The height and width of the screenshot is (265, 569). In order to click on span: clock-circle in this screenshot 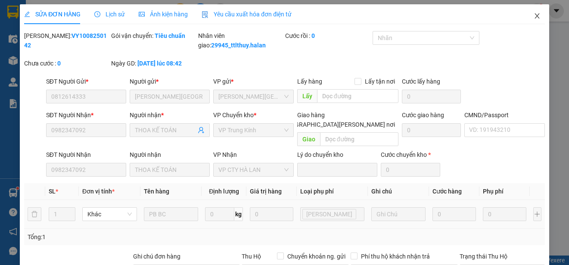, I will do `click(97, 14)`.